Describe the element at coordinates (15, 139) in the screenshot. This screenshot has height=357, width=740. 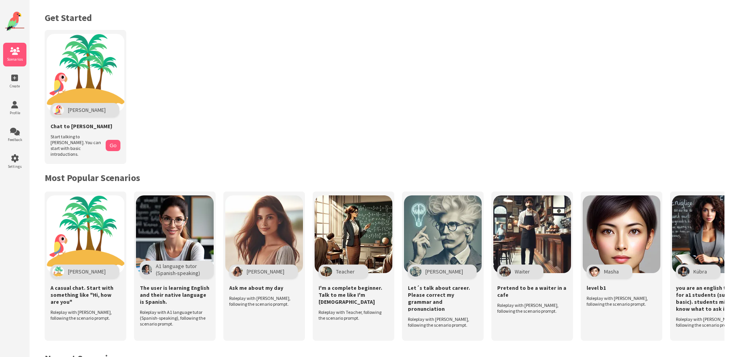
I see `span: Feedback` at that location.